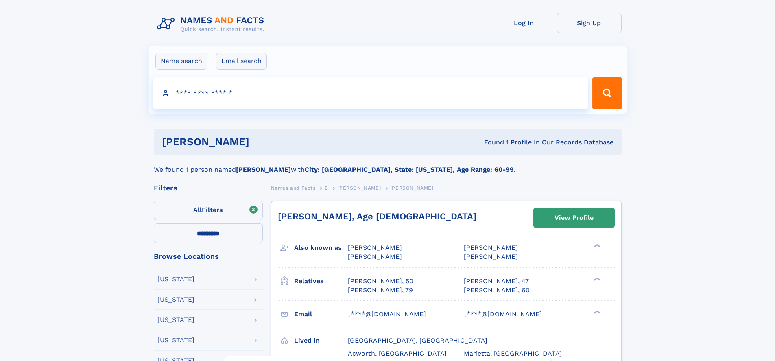 The height and width of the screenshot is (361, 775). Describe the element at coordinates (388, 165) in the screenshot. I see `div: We found 1 person named with .` at that location.